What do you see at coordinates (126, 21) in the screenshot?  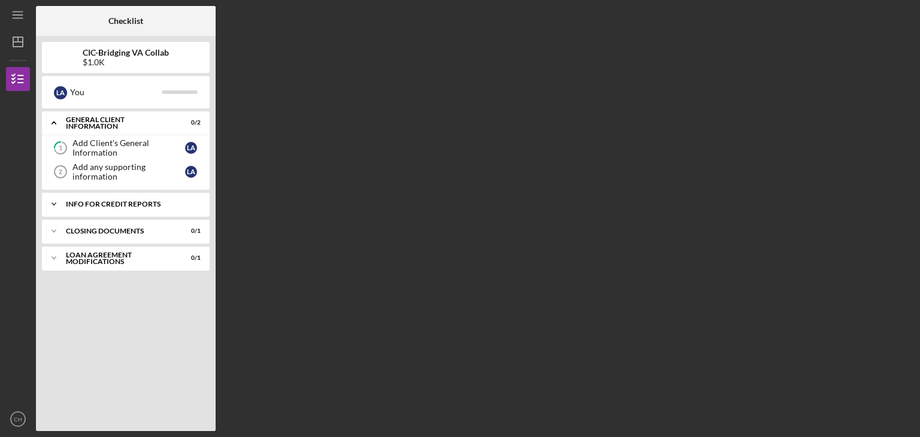 I see `b: Checklist` at bounding box center [126, 21].